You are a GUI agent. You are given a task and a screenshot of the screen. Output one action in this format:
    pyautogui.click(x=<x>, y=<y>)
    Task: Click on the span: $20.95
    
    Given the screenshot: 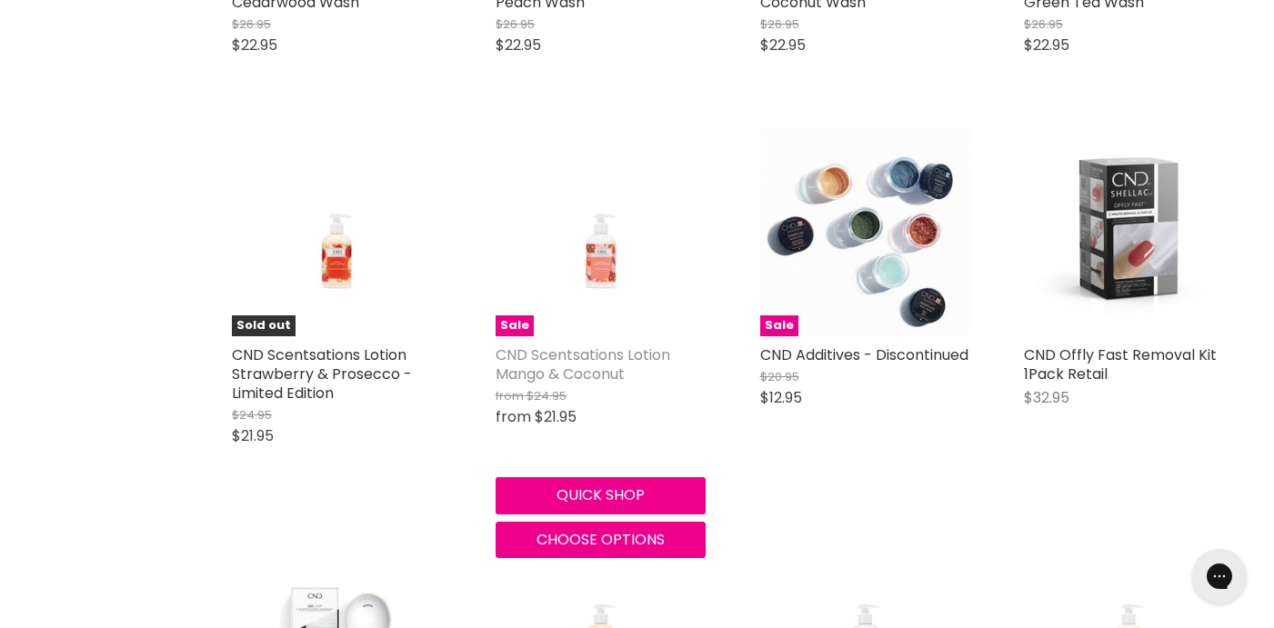 What is the action you would take?
    pyautogui.click(x=779, y=376)
    